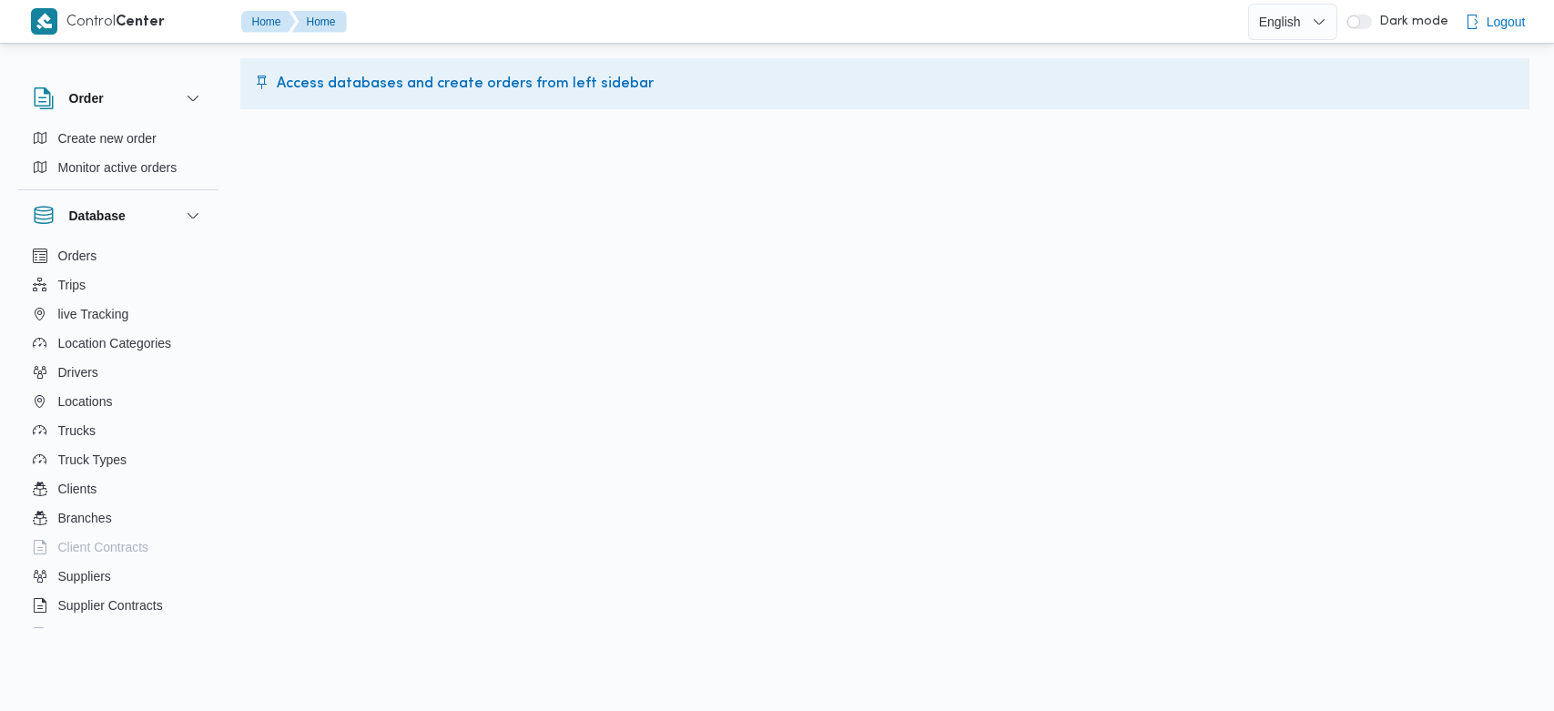  I want to click on button: Trips, so click(118, 285).